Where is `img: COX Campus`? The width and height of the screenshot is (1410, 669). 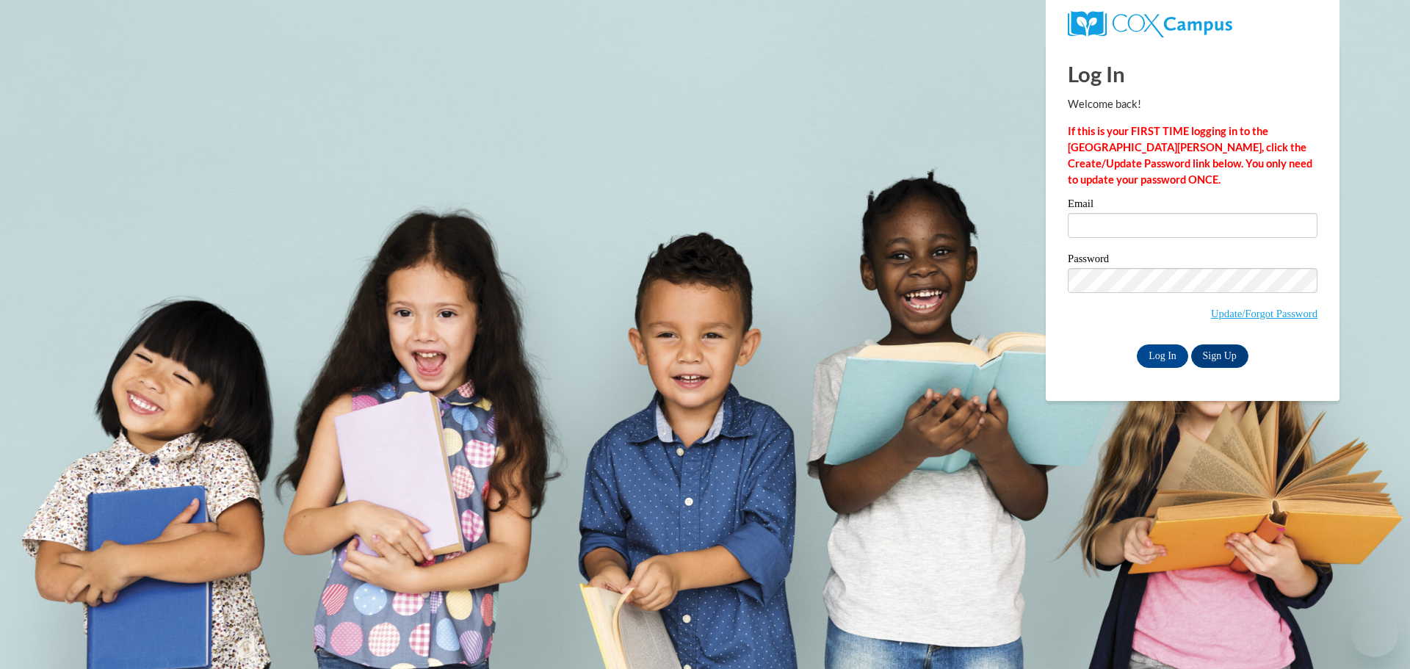
img: COX Campus is located at coordinates (1150, 24).